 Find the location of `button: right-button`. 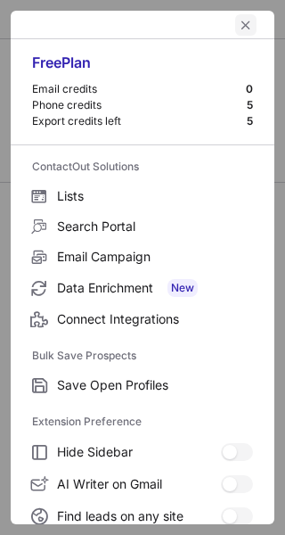

button: right-button is located at coordinates (37, 25).